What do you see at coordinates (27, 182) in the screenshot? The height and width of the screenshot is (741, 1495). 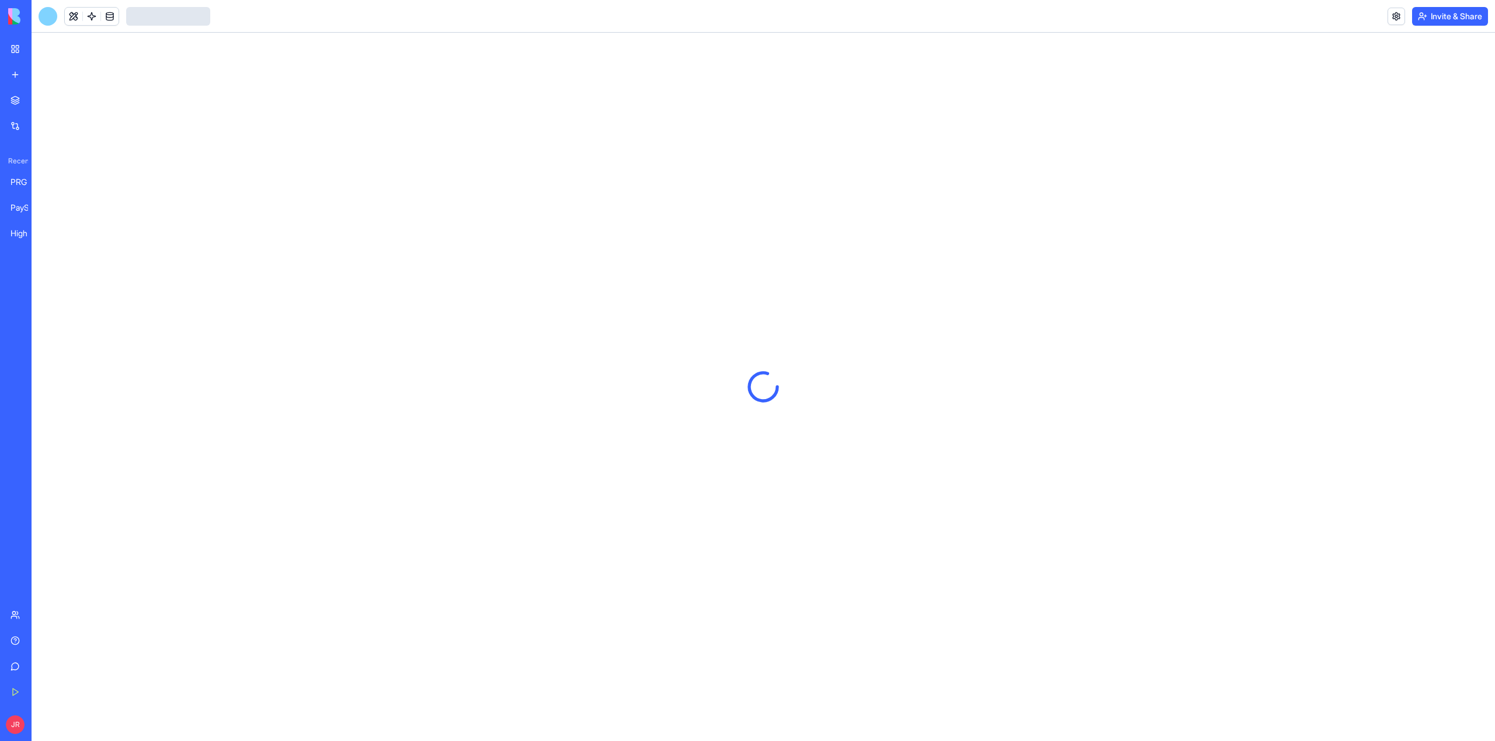 I see `a: PRG Educational Substitute Management` at bounding box center [27, 182].